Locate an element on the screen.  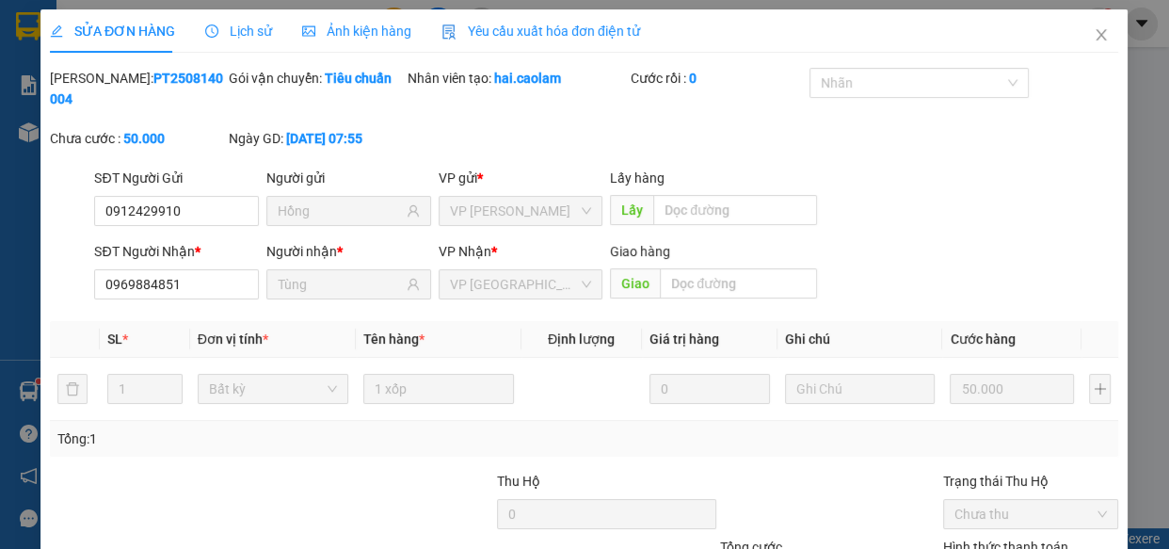
span: Yêu cầu xuất hóa đơn điện tử is located at coordinates (541, 31).